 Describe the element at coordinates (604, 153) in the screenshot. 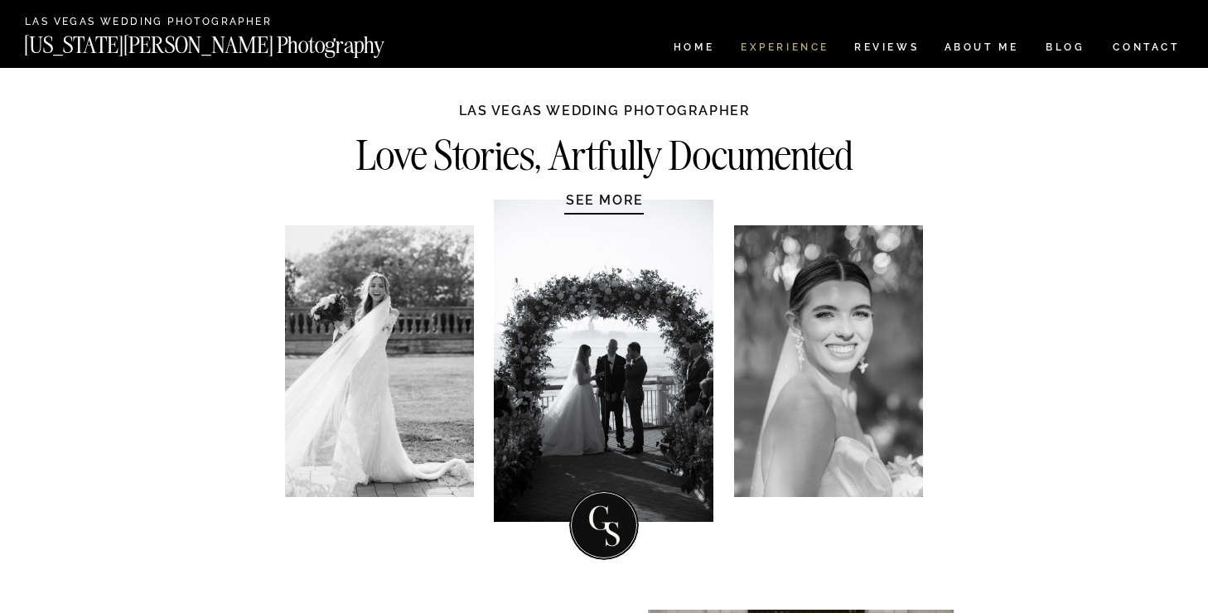

I see `h2: Love Stories, Artfully Documented` at that location.